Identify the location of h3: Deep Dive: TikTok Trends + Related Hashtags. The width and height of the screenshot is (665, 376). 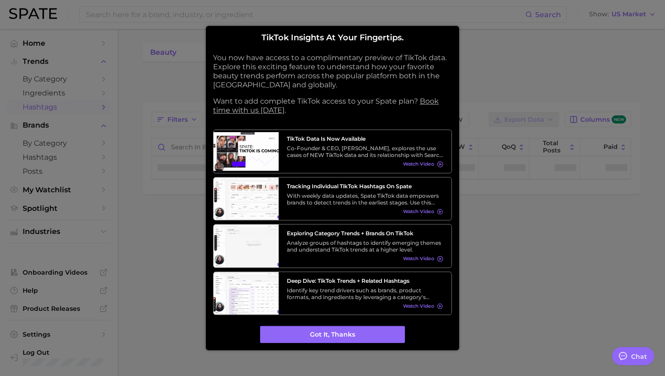
(365, 280).